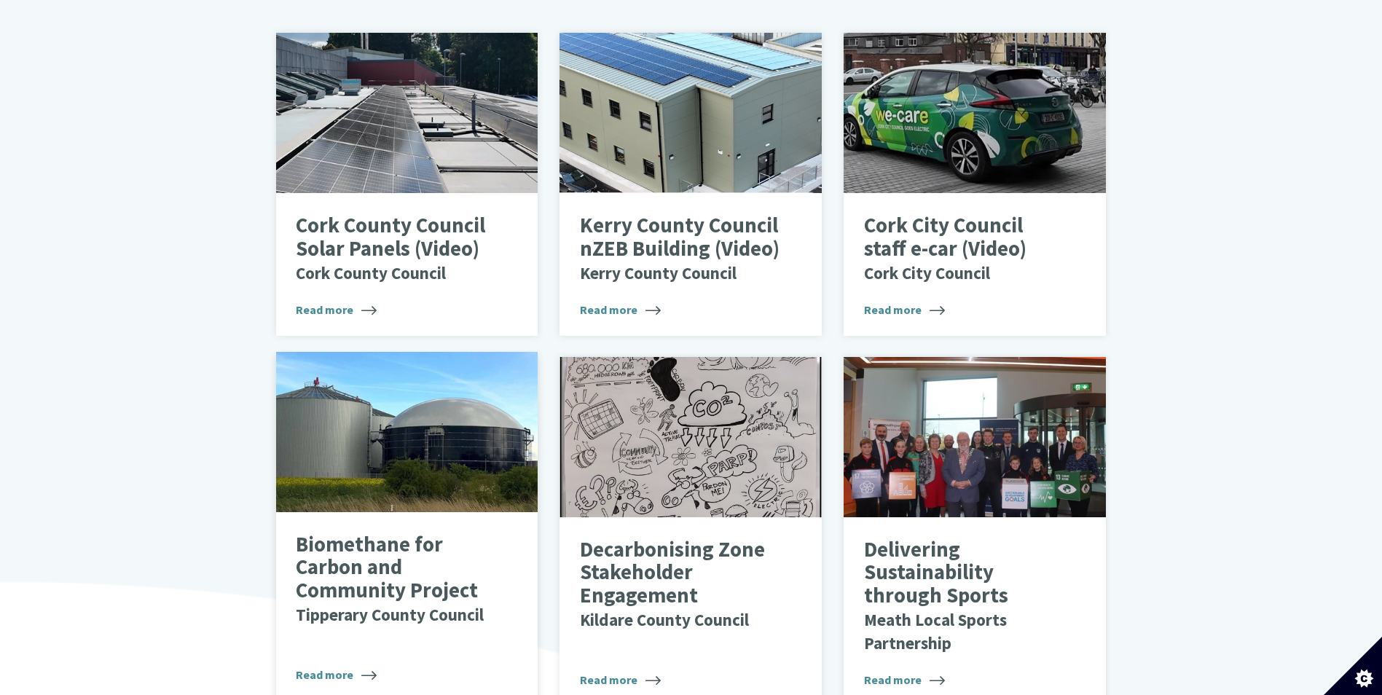  I want to click on small: Meath Local Sports Partnership, so click(936, 631).